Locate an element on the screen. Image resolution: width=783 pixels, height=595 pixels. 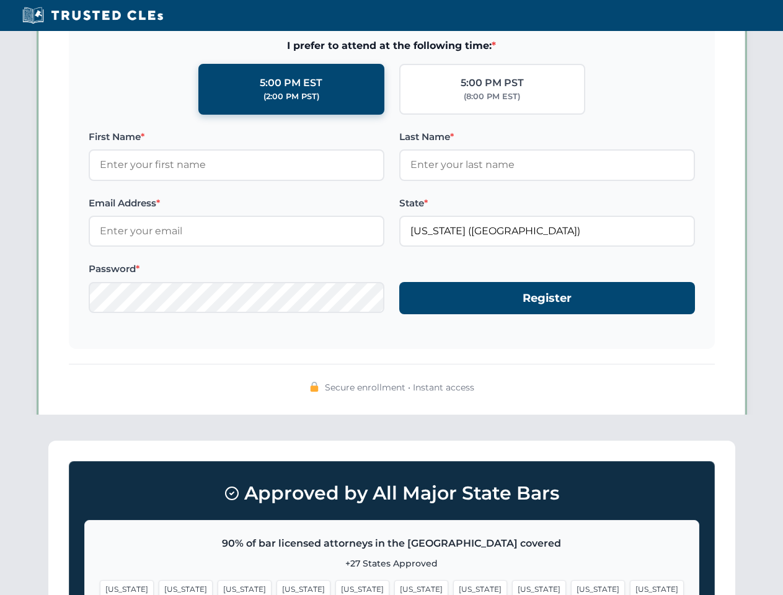
span: I prefer to attend at the following time: is located at coordinates (392, 46).